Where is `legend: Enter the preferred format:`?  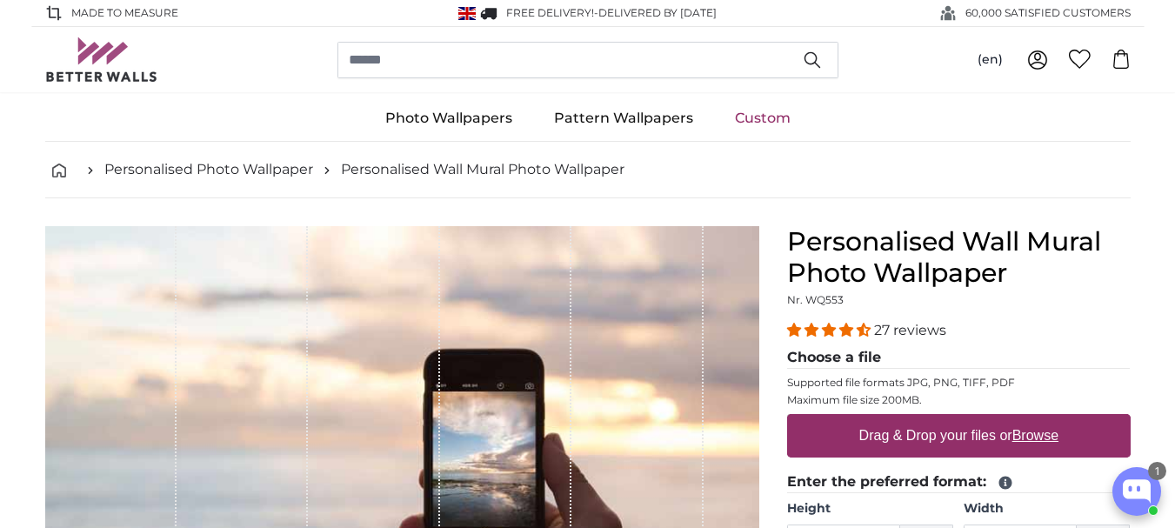 legend: Enter the preferred format: is located at coordinates (959, 482).